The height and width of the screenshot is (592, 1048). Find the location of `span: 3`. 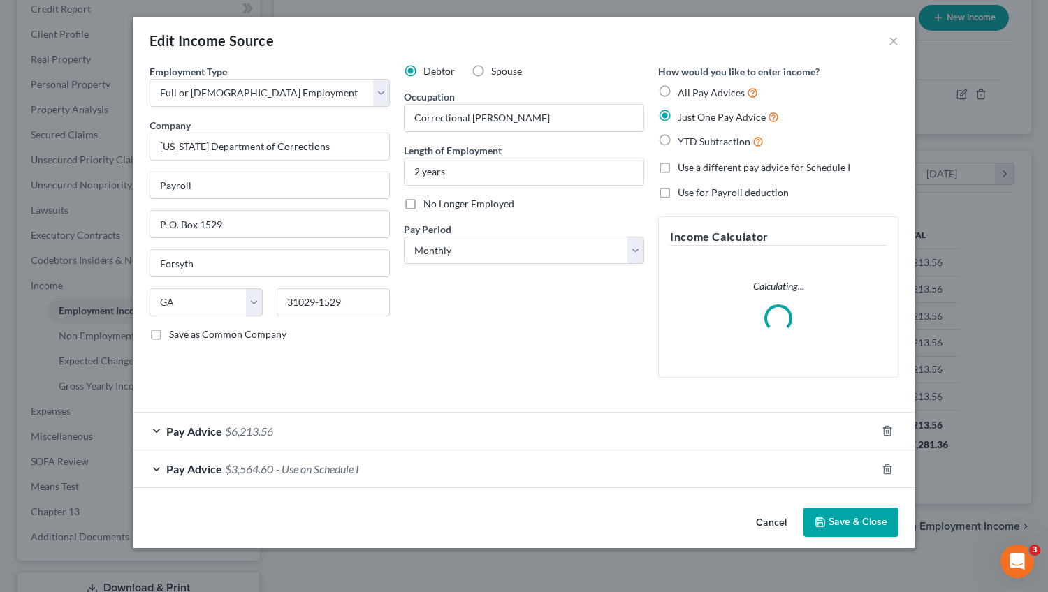

span: 3 is located at coordinates (1035, 550).